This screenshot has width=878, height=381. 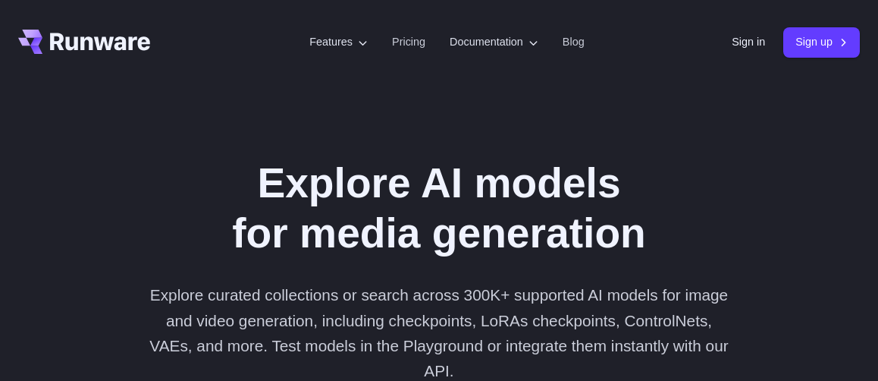 What do you see at coordinates (573, 42) in the screenshot?
I see `a: Blog` at bounding box center [573, 42].